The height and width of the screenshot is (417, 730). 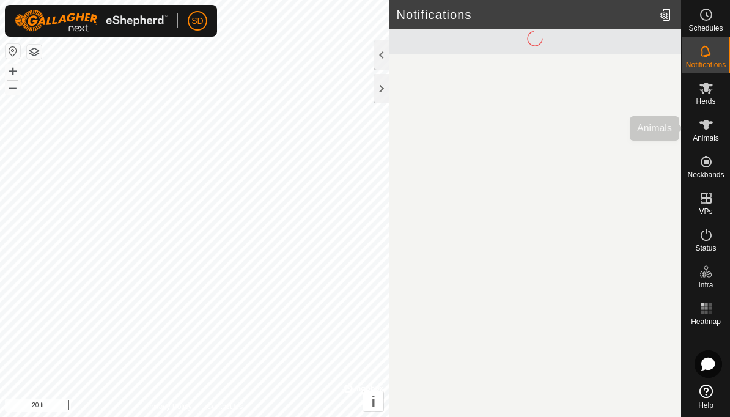 What do you see at coordinates (705, 248) in the screenshot?
I see `span: Status` at bounding box center [705, 248].